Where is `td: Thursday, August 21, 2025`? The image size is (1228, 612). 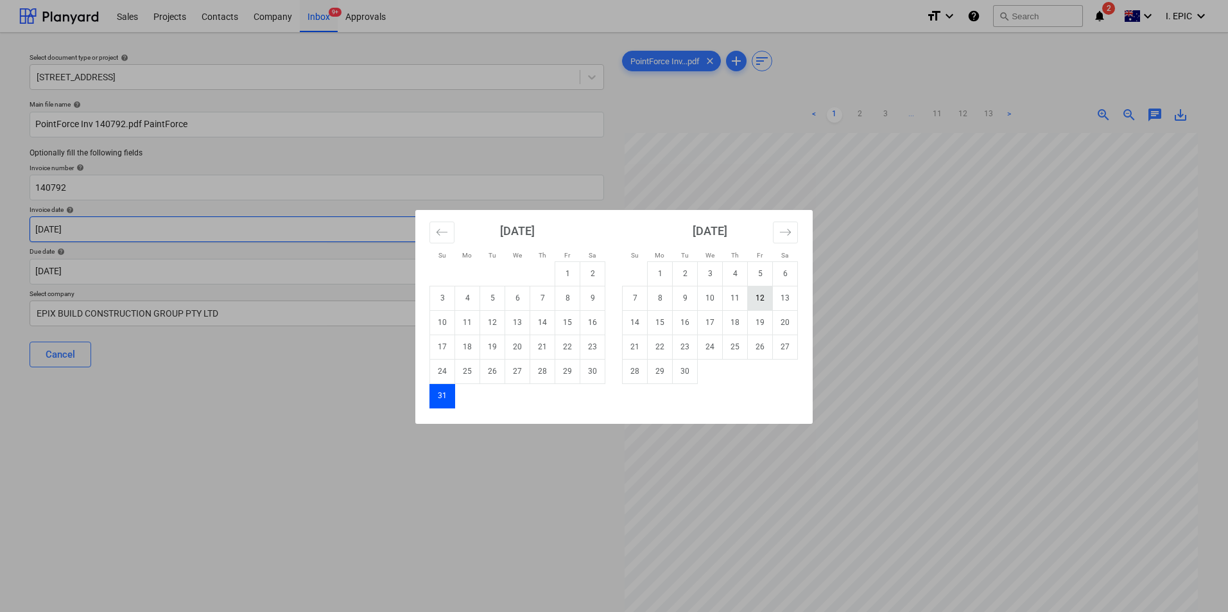
td: Thursday, August 21, 2025 is located at coordinates (542, 347).